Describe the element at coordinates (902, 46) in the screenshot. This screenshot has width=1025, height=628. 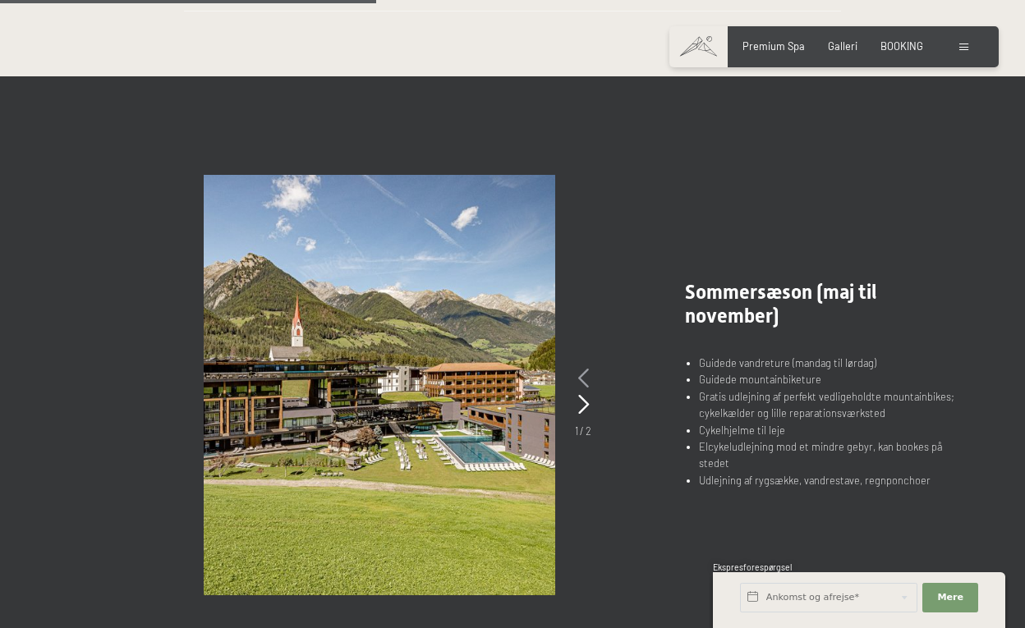
I see `a: BOOKING` at that location.